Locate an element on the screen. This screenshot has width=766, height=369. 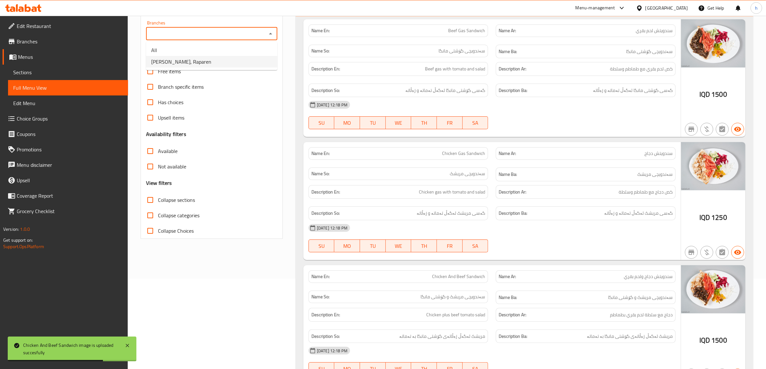
span: TU is located at coordinates (373, 123).